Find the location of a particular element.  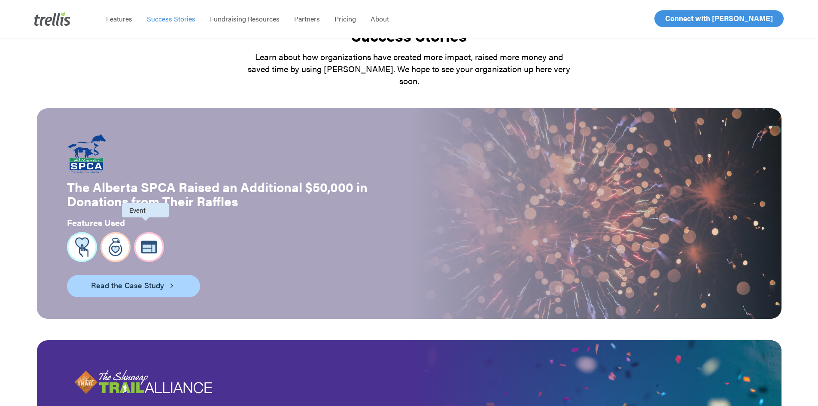

span: Success Stories is located at coordinates (171, 18).